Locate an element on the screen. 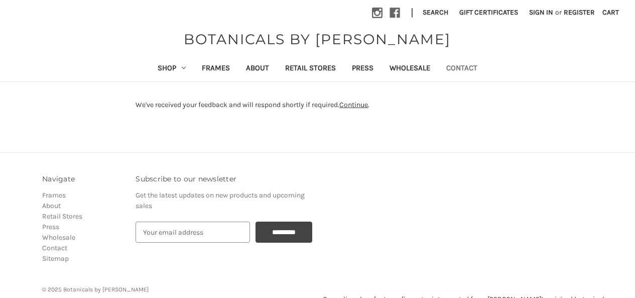  a: Shop is located at coordinates (172, 69).